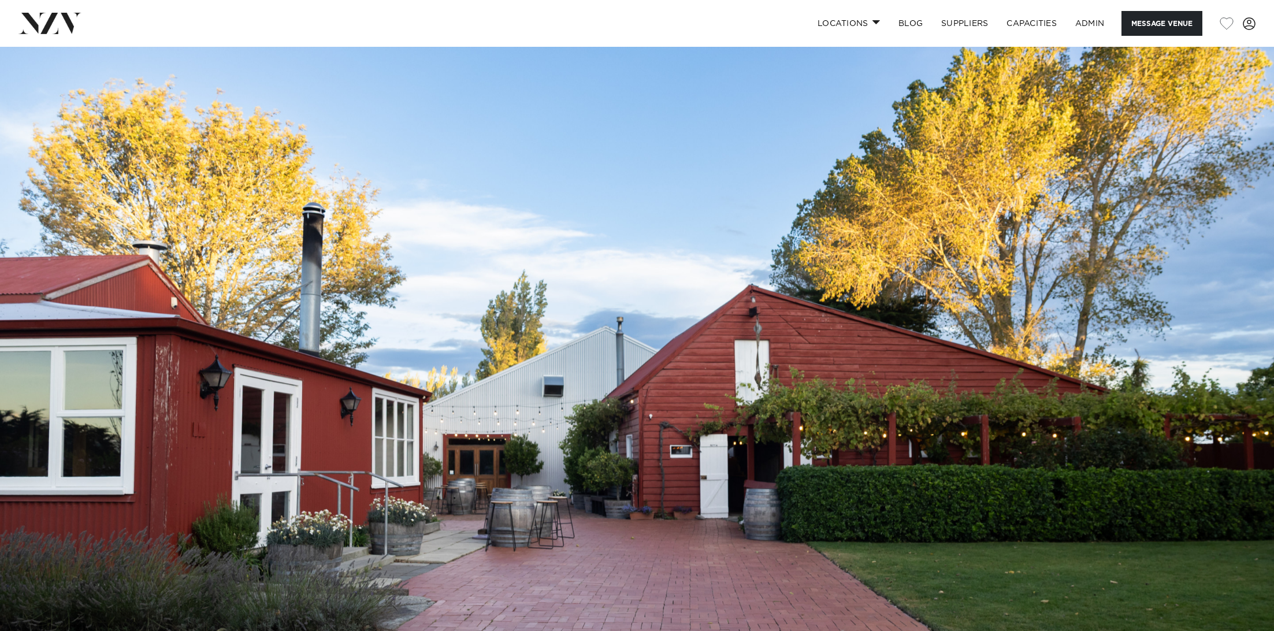 The height and width of the screenshot is (631, 1274). What do you see at coordinates (50, 23) in the screenshot?
I see `img: nzv-logo.png` at bounding box center [50, 23].